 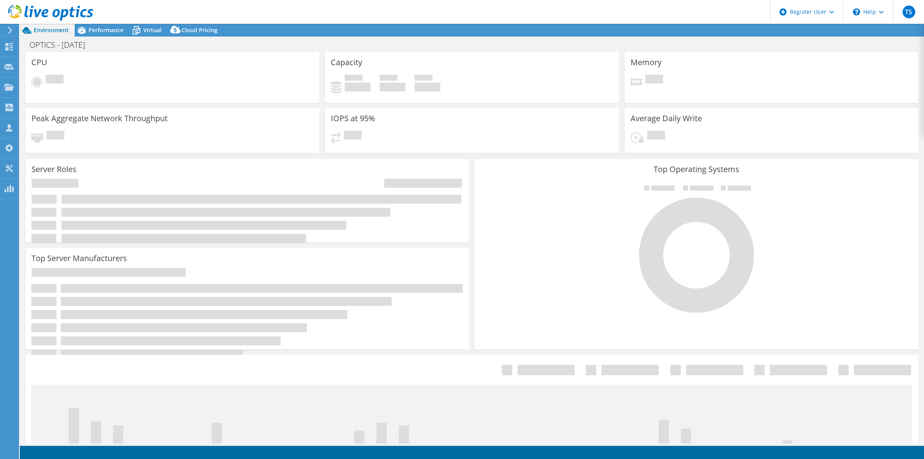 What do you see at coordinates (79, 258) in the screenshot?
I see `h3: Top Server Manufacturers` at bounding box center [79, 258].